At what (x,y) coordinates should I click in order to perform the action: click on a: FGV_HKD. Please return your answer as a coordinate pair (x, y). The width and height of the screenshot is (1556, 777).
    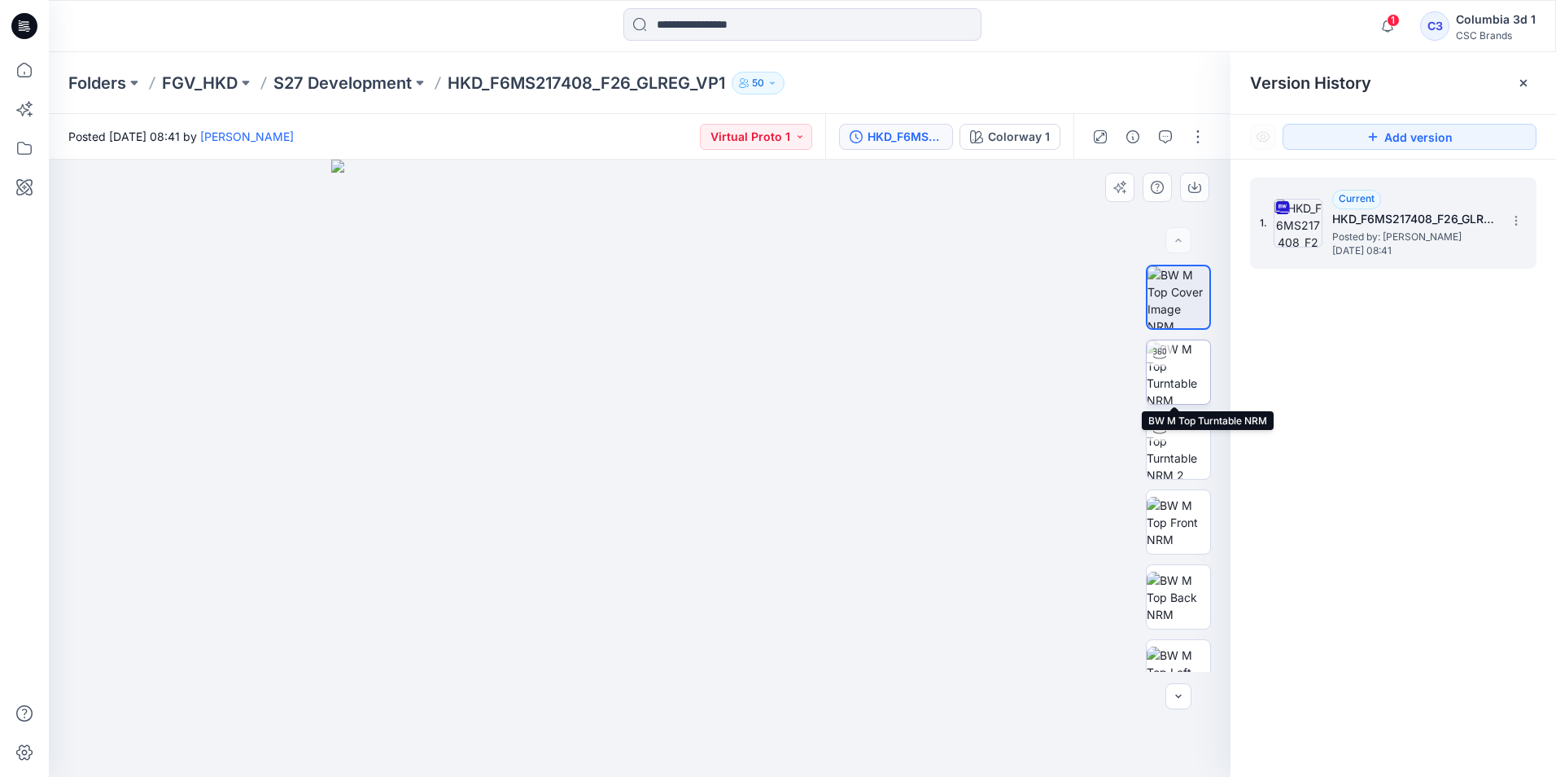
    Looking at the image, I should click on (199, 83).